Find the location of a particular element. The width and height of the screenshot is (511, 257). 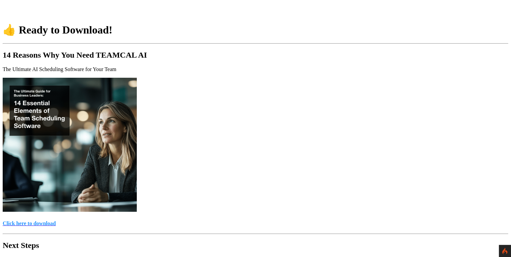

h2: Next Steps is located at coordinates (256, 245).